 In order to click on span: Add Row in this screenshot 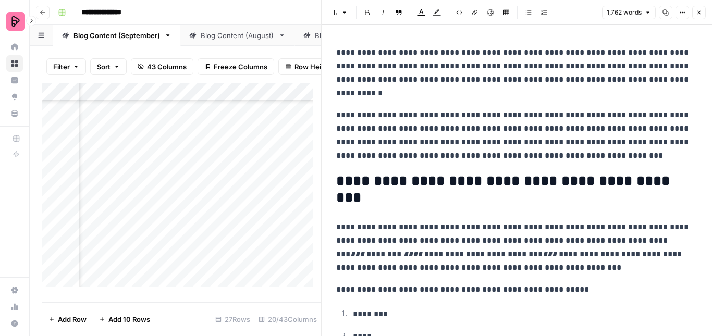, I will do `click(72, 320)`.